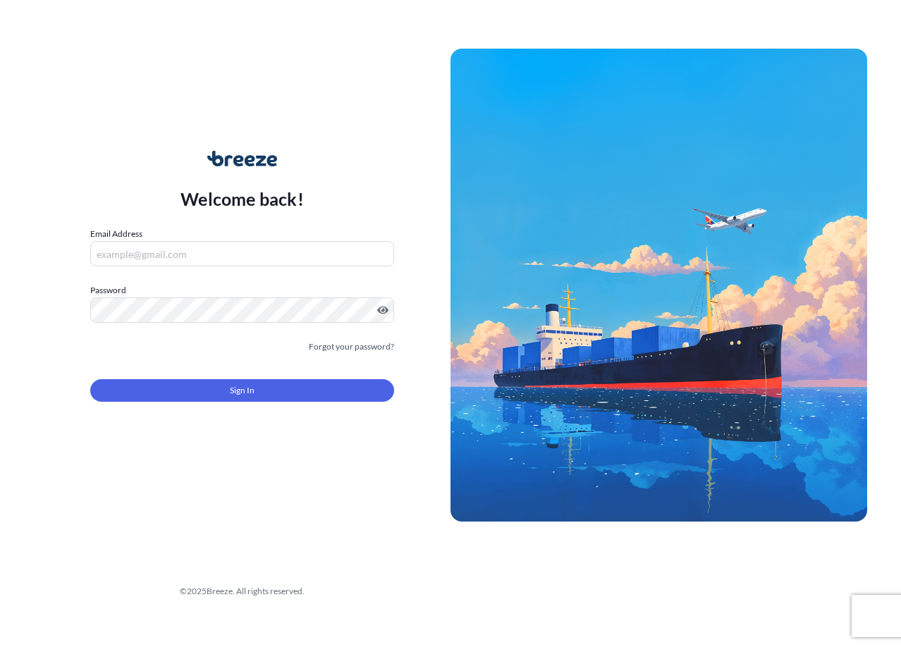 The width and height of the screenshot is (901, 647). What do you see at coordinates (242, 390) in the screenshot?
I see `button: Sign In` at bounding box center [242, 390].